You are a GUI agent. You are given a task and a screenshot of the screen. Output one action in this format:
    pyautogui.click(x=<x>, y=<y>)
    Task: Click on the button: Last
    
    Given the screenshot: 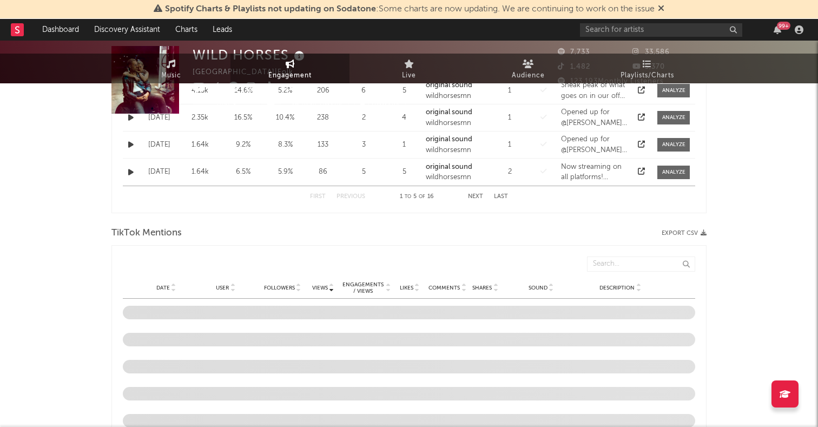 What is the action you would take?
    pyautogui.click(x=501, y=196)
    